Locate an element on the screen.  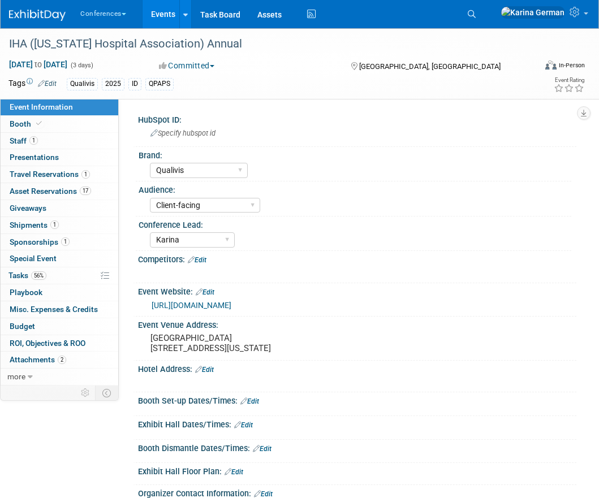
div: In-Person is located at coordinates (571, 65).